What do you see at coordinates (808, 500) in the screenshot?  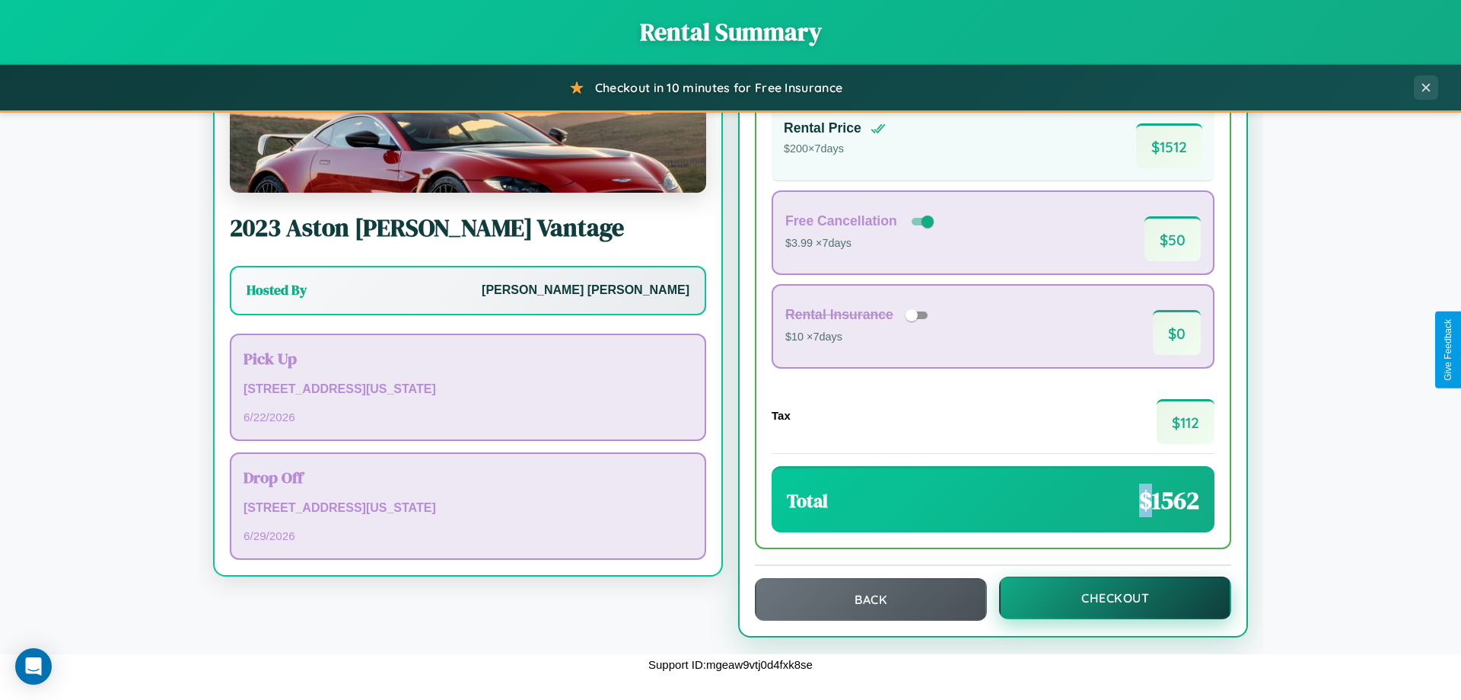 I see `h3: Total` at bounding box center [808, 500].